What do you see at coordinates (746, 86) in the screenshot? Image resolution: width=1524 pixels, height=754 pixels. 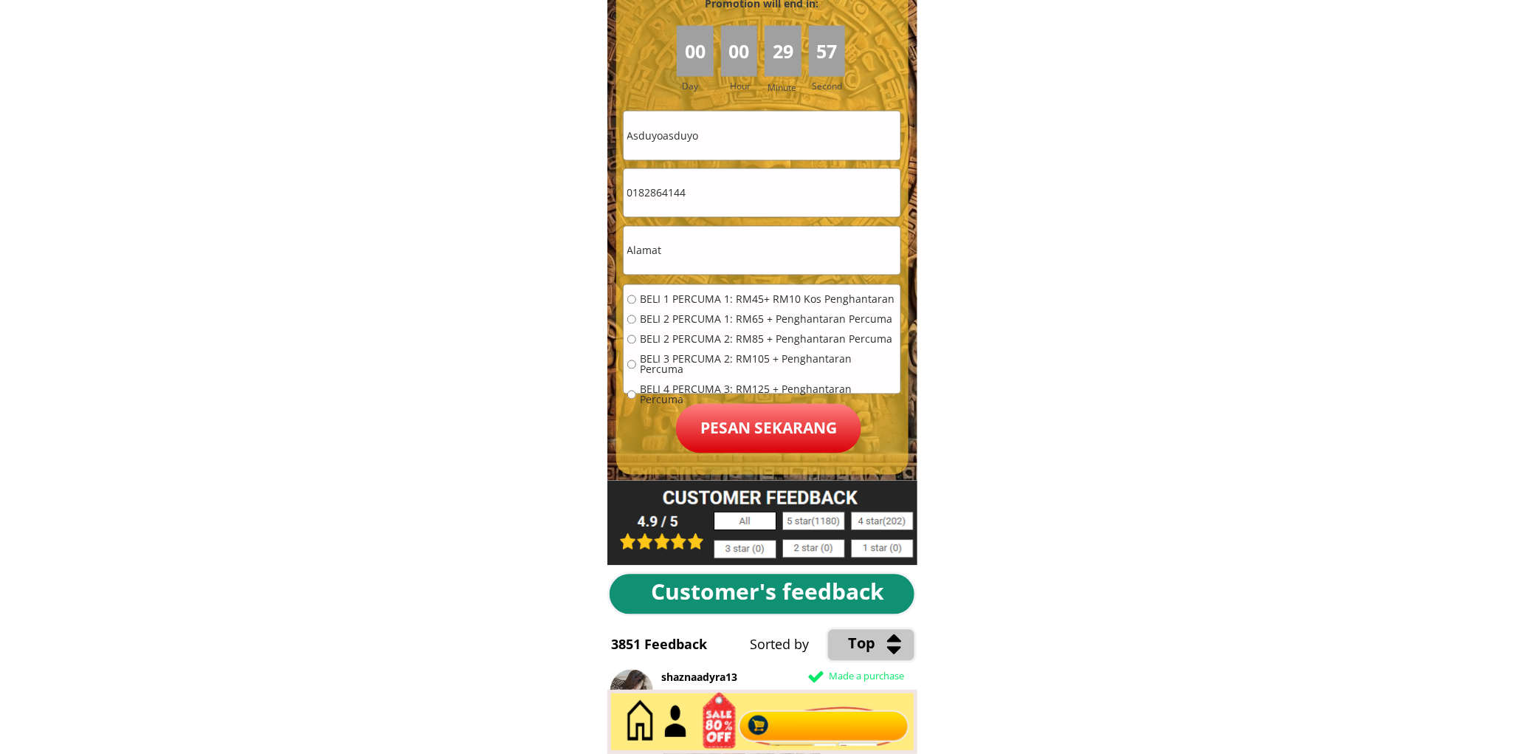 I see `h3: Hour` at bounding box center [746, 86].